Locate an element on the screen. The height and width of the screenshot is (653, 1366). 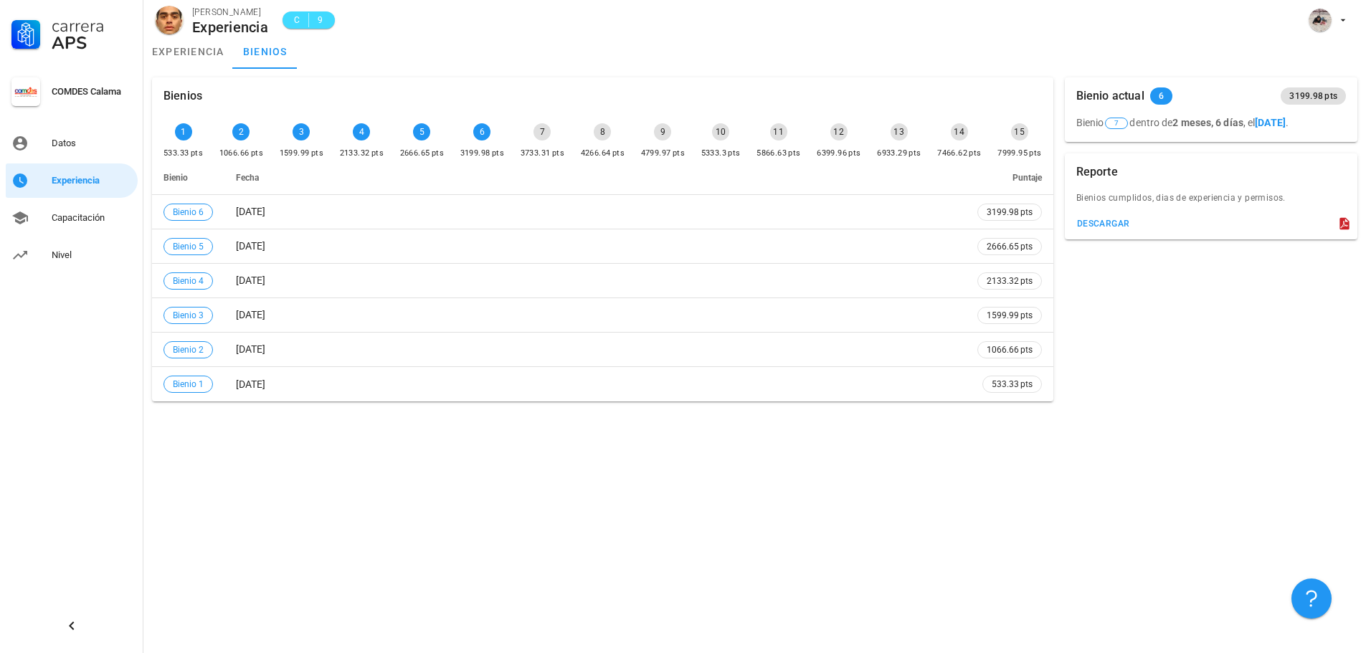
span: C is located at coordinates (297, 20).